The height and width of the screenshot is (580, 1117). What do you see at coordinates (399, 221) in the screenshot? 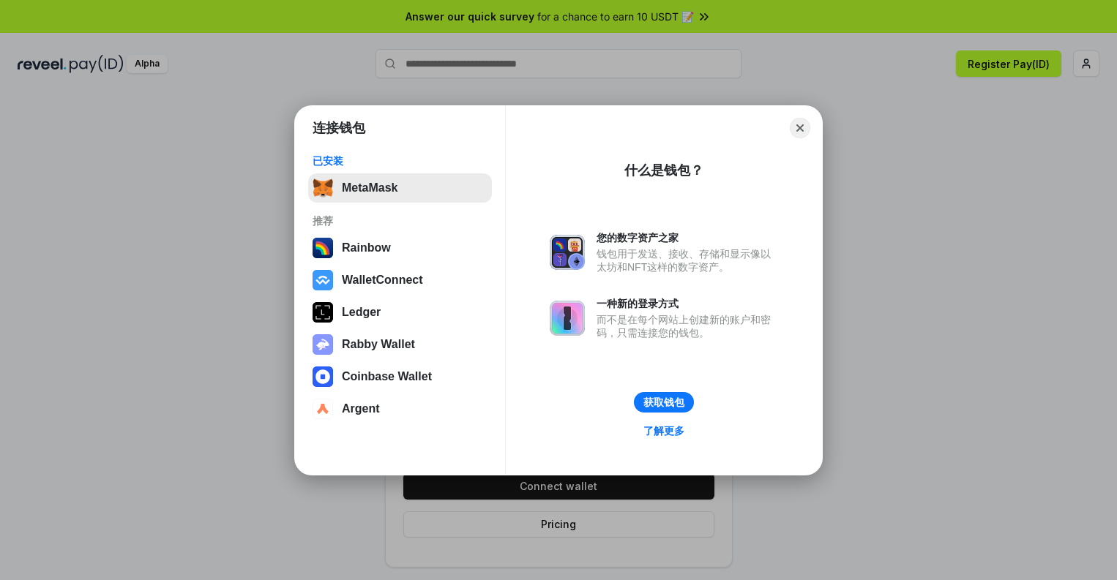
I see `div: 推荐` at bounding box center [399, 221].